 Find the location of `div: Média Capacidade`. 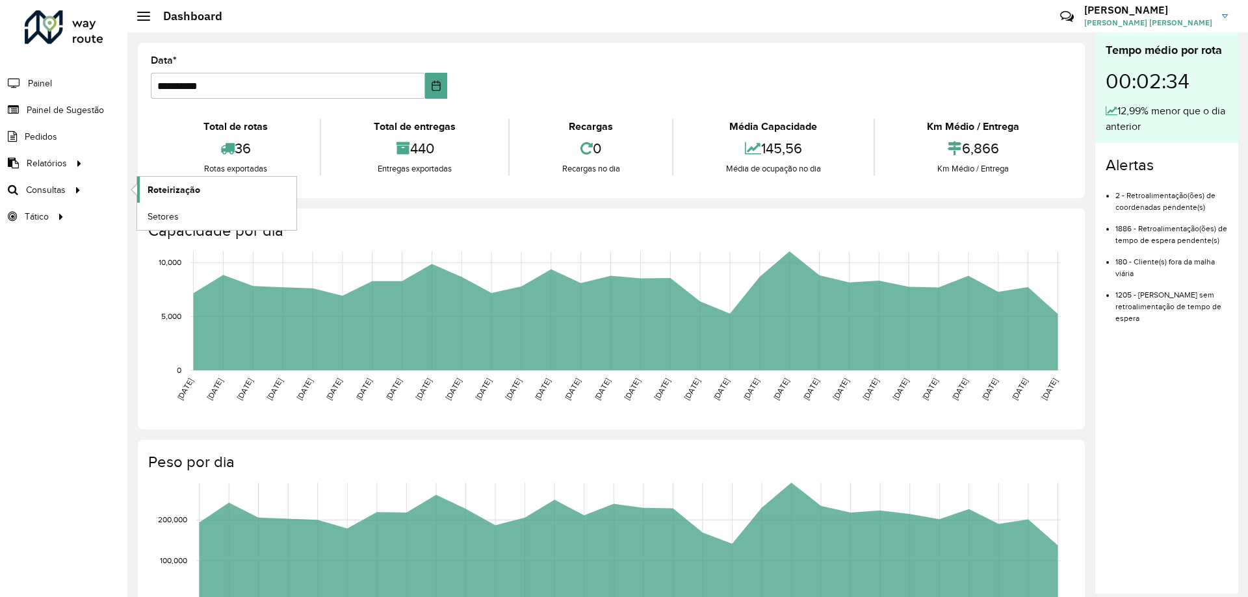

div: Média Capacidade is located at coordinates (773, 127).